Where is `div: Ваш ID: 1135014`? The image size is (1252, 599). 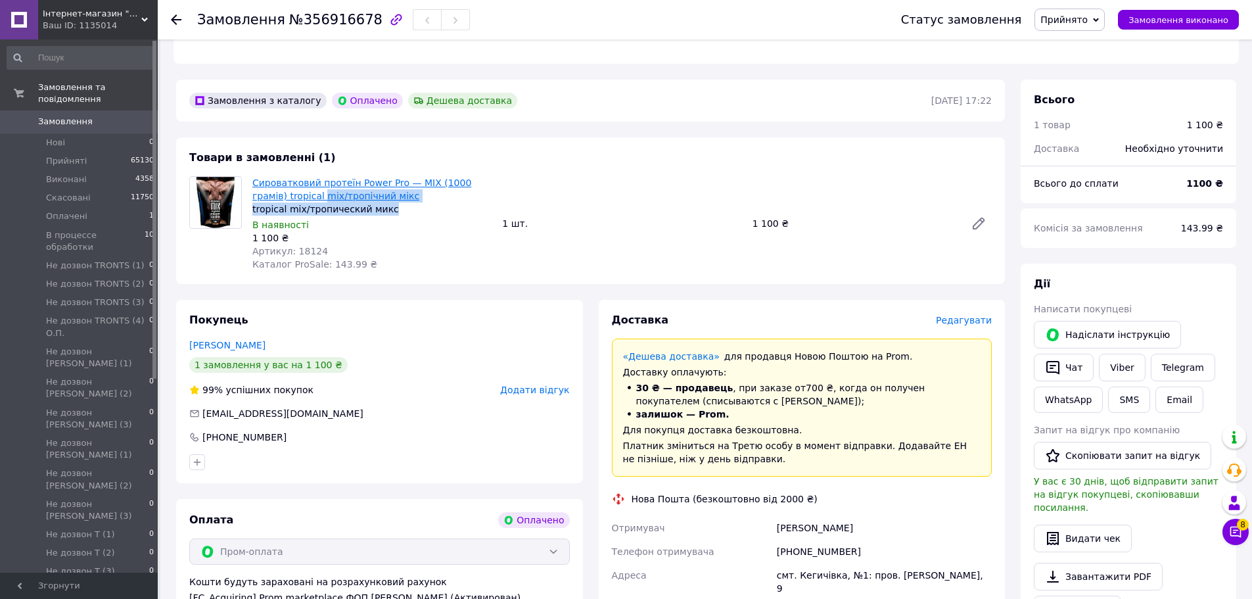 div: Ваш ID: 1135014 is located at coordinates (100, 26).